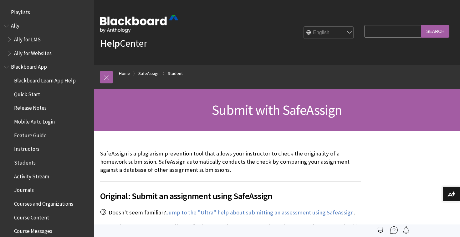 The height and width of the screenshot is (237, 460). Describe the element at coordinates (27, 148) in the screenshot. I see `span: Instructors` at that location.